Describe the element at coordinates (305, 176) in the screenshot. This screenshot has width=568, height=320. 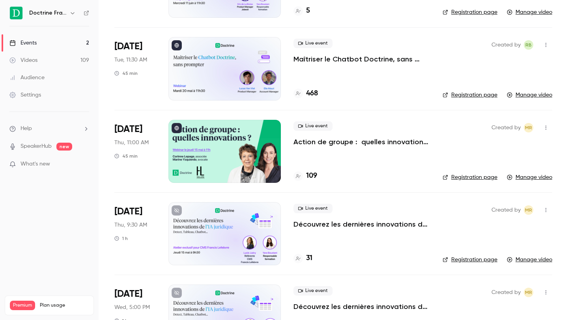
I see `a: 109` at that location.